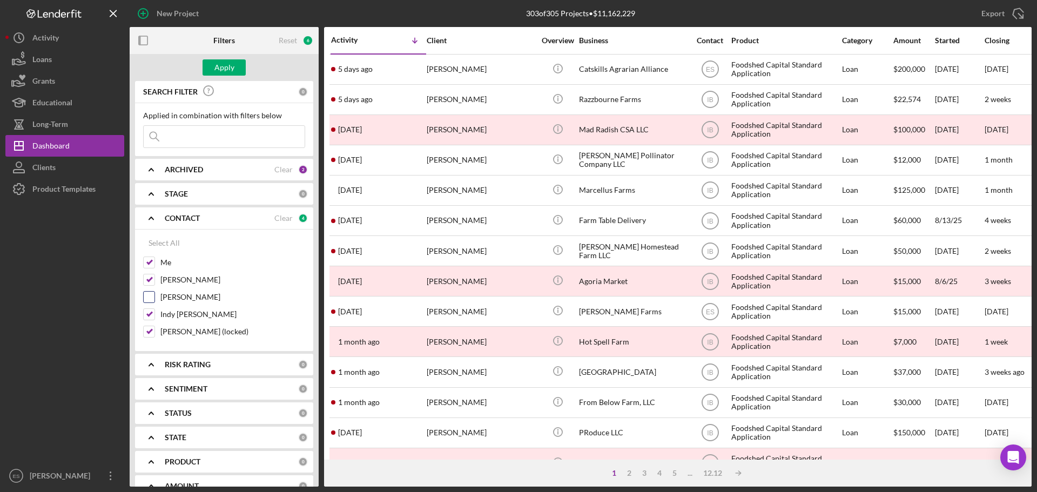 The image size is (1037, 492). I want to click on div: $37,000, so click(913, 372).